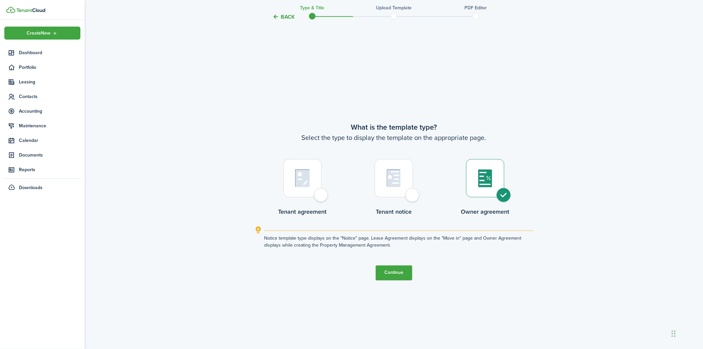  What do you see at coordinates (42, 33) in the screenshot?
I see `button: Open menu` at bounding box center [42, 33].